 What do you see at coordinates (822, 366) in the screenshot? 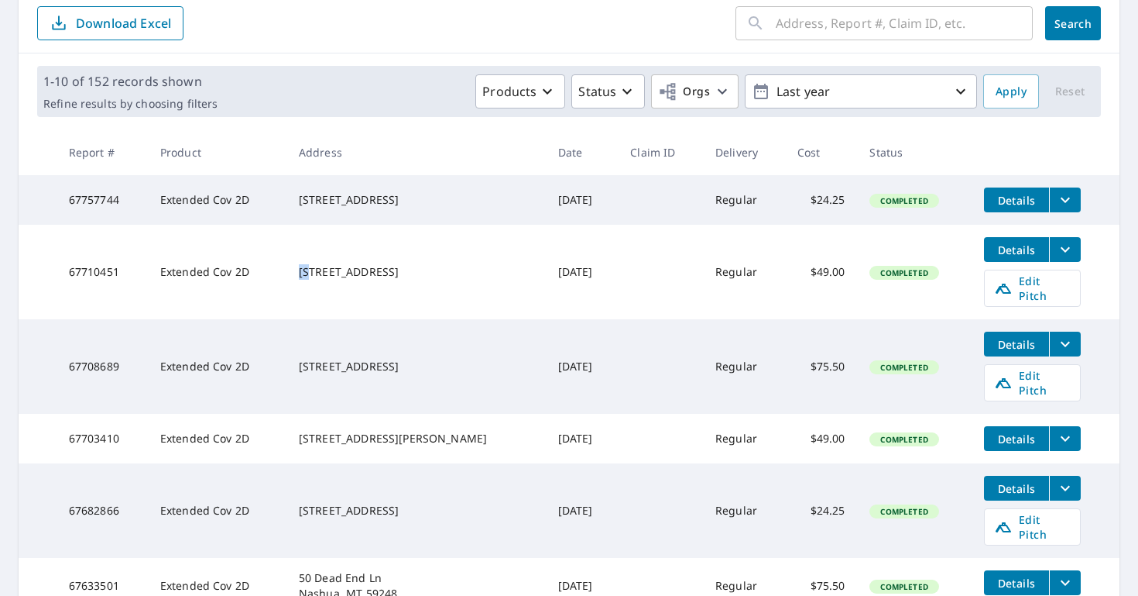
I see `td: $75.50` at bounding box center [822, 366].